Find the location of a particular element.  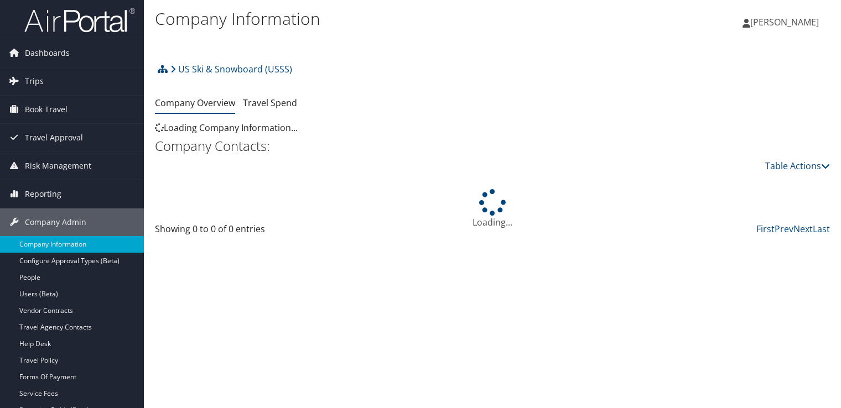

a: Travel Spend is located at coordinates (270, 103).